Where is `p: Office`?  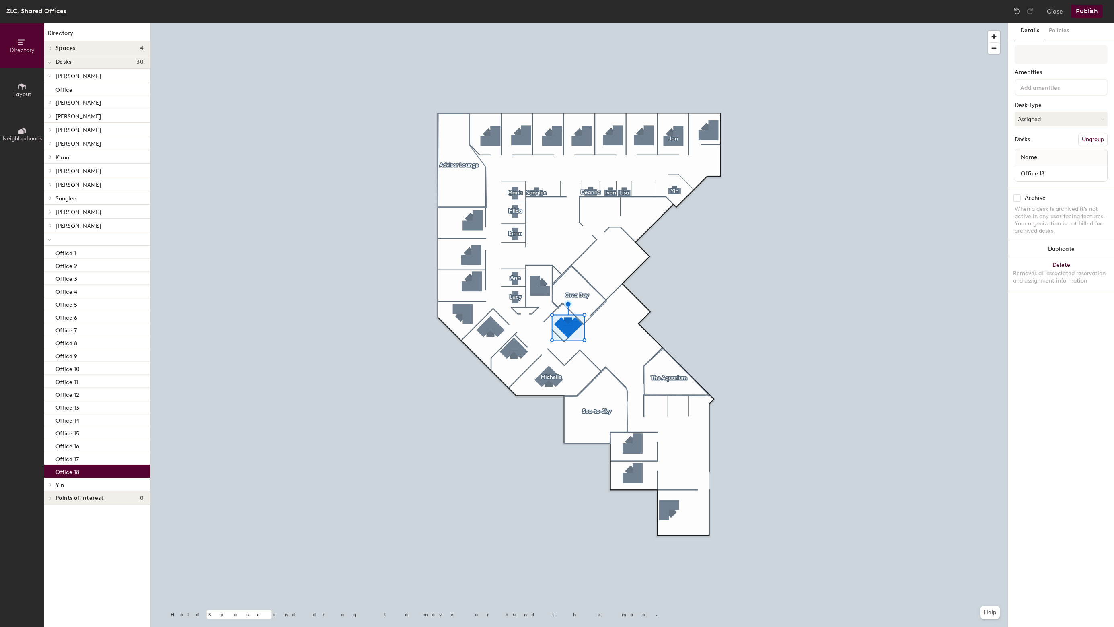
p: Office is located at coordinates (64, 88).